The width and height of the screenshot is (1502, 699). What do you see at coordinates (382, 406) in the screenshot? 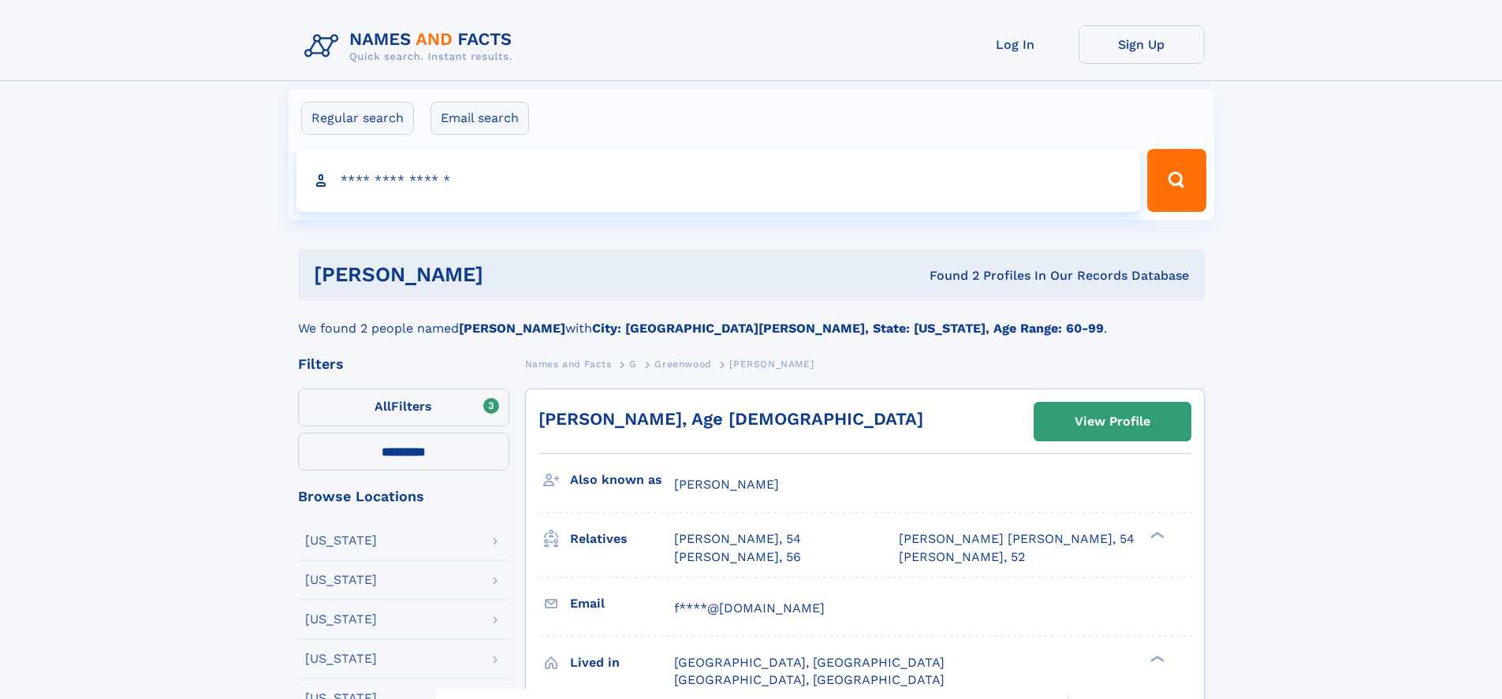
I see `span: All` at bounding box center [382, 406].